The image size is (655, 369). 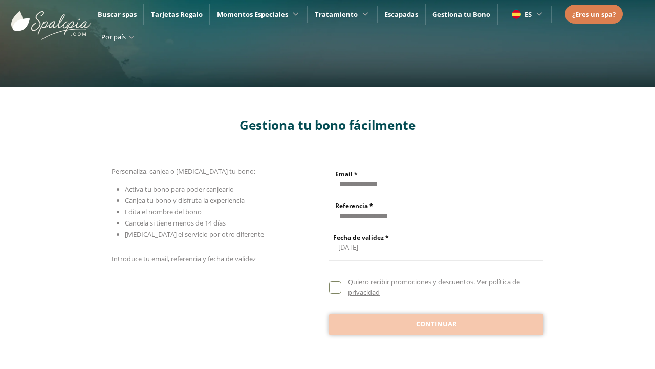 What do you see at coordinates (179, 189) in the screenshot?
I see `span: Activa tu bono para poder canjearlo` at bounding box center [179, 189].